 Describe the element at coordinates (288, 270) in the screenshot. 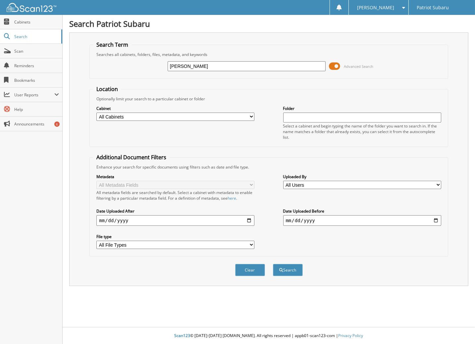

I see `button: Search` at that location.